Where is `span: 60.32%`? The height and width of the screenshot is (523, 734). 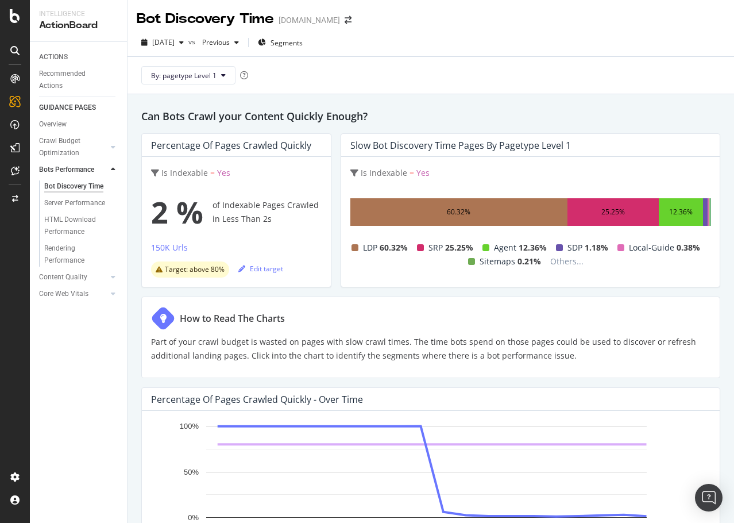
span: 60.32% is located at coordinates (394, 248).